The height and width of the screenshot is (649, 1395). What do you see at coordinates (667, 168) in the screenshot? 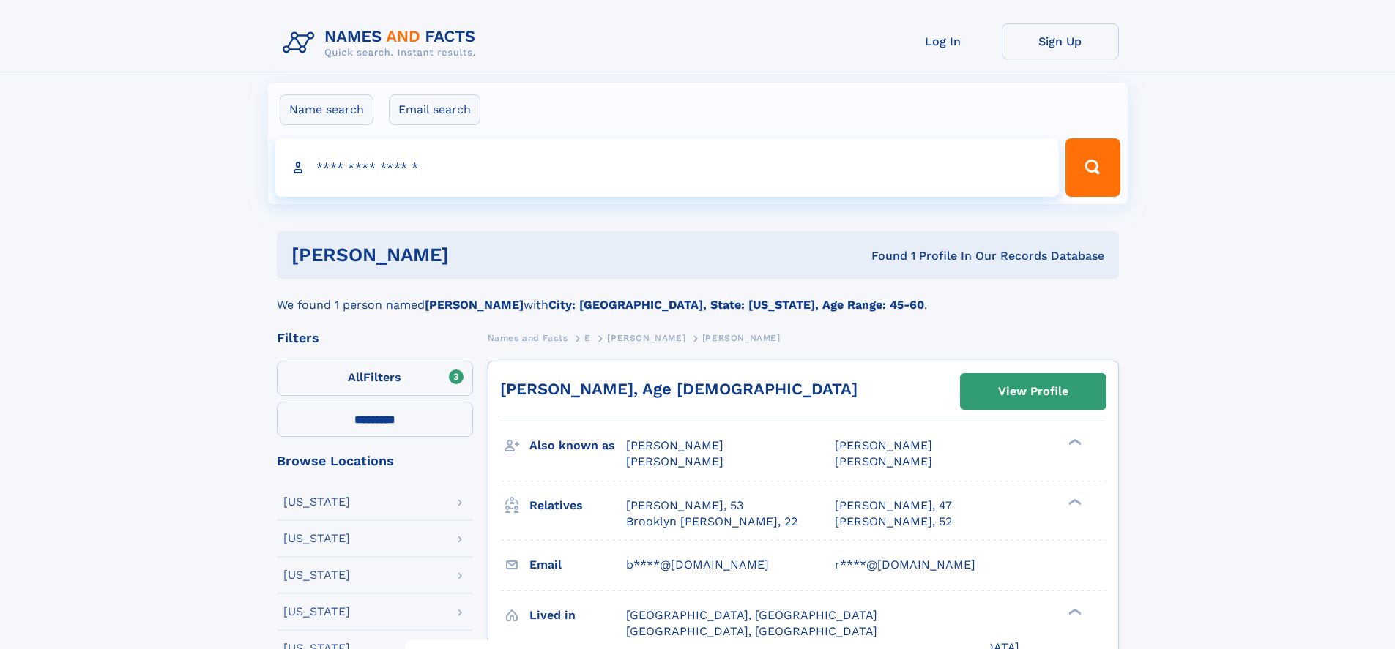
I see `input: search input` at bounding box center [667, 168].